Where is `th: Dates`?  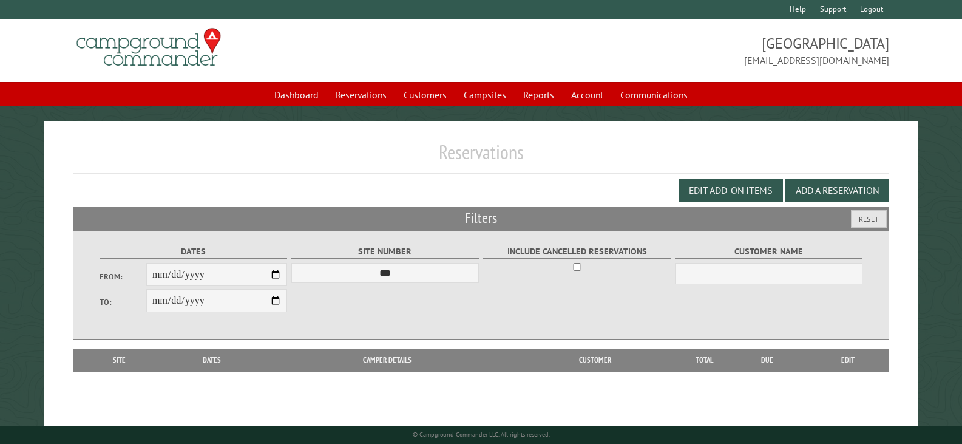
th: Dates is located at coordinates (212, 360).